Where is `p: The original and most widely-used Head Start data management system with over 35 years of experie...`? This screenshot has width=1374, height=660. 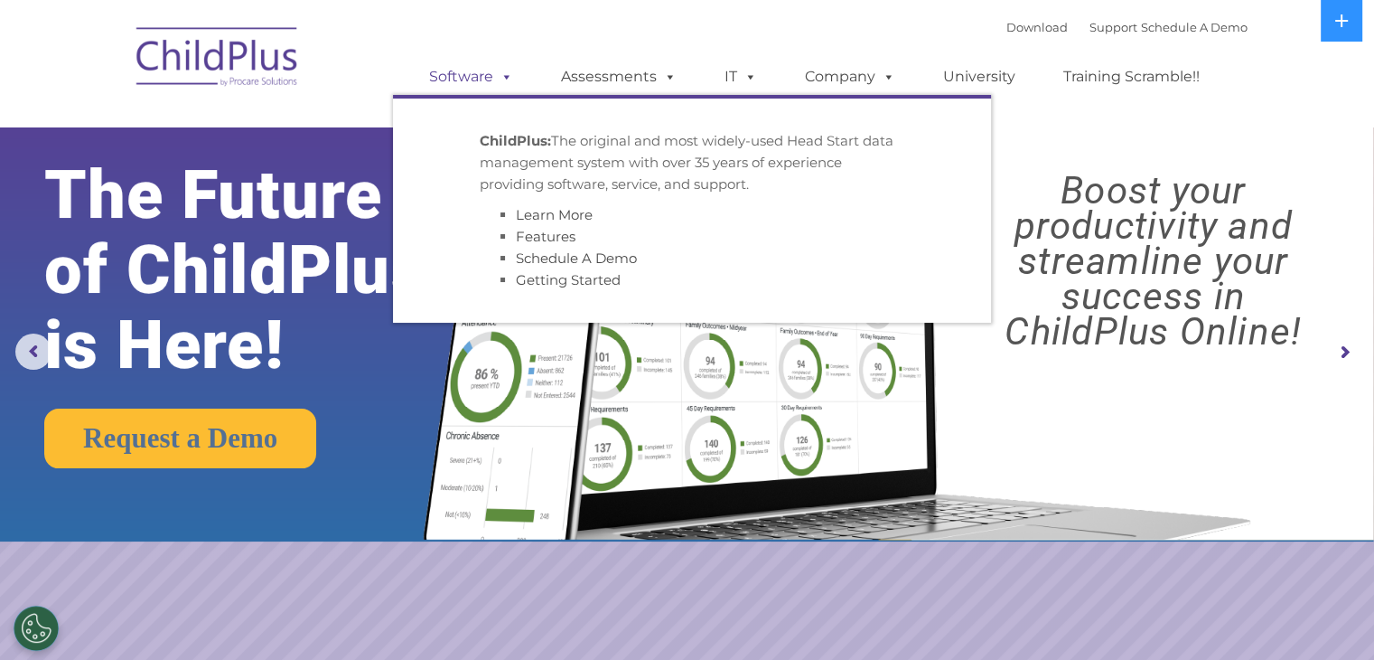 p: The original and most widely-used Head Start data management system with over 35 years of experie... is located at coordinates (692, 163).